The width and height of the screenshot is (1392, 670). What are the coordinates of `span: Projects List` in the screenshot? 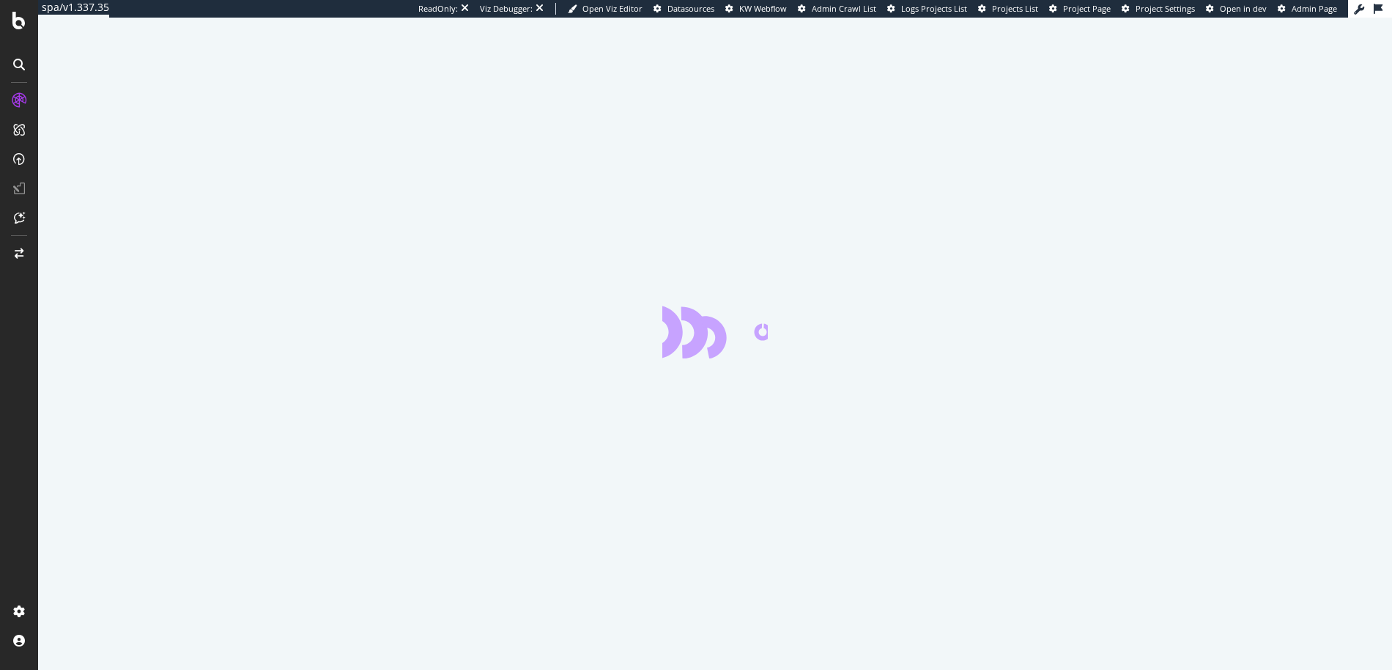 It's located at (1015, 8).